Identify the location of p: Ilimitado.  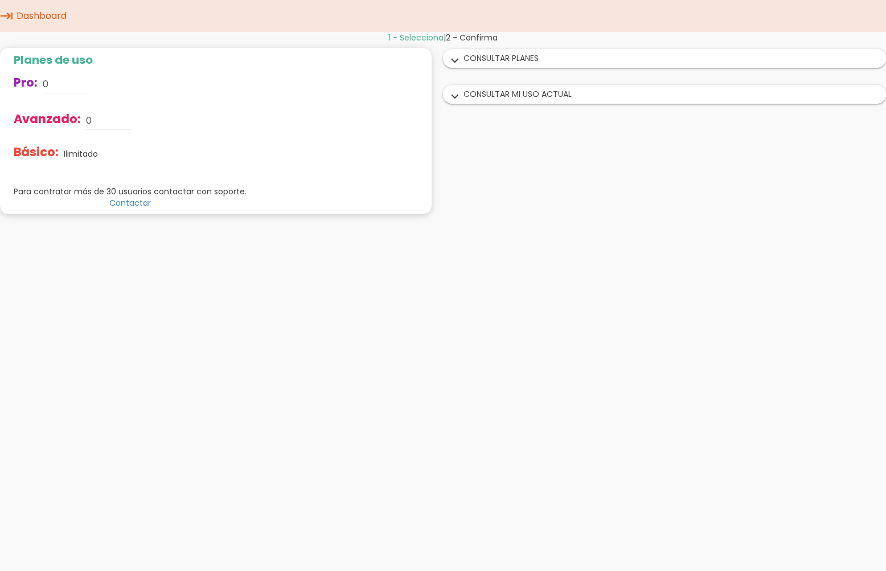
(81, 154).